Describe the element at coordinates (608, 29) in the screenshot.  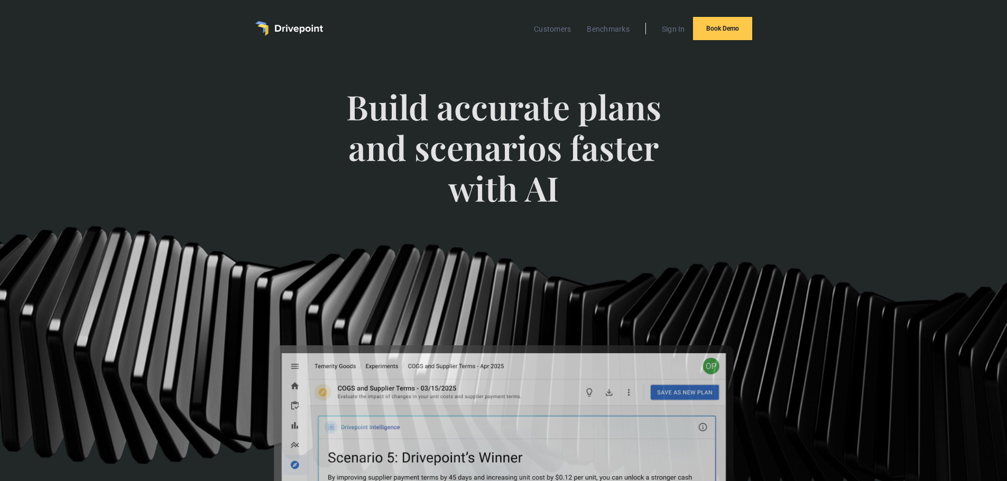
I see `a: Benchmarks` at that location.